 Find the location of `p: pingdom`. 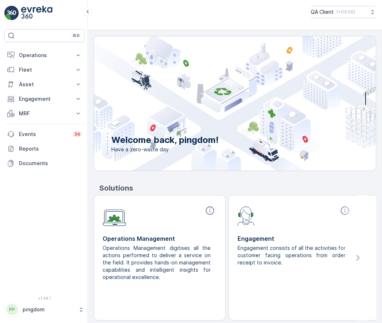

p: pingdom is located at coordinates (48, 309).